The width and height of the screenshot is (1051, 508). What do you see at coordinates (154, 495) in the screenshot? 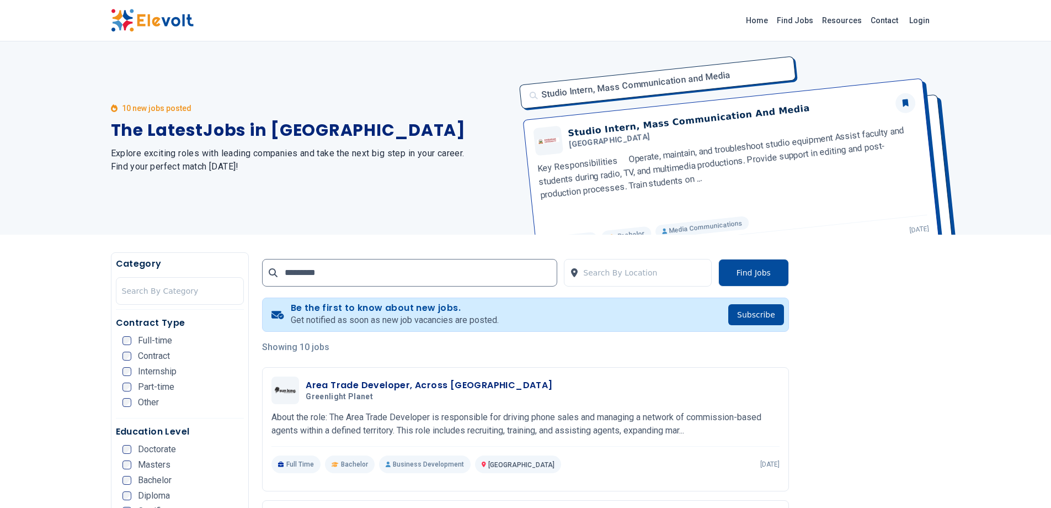
I see `span: Diploma` at bounding box center [154, 495].